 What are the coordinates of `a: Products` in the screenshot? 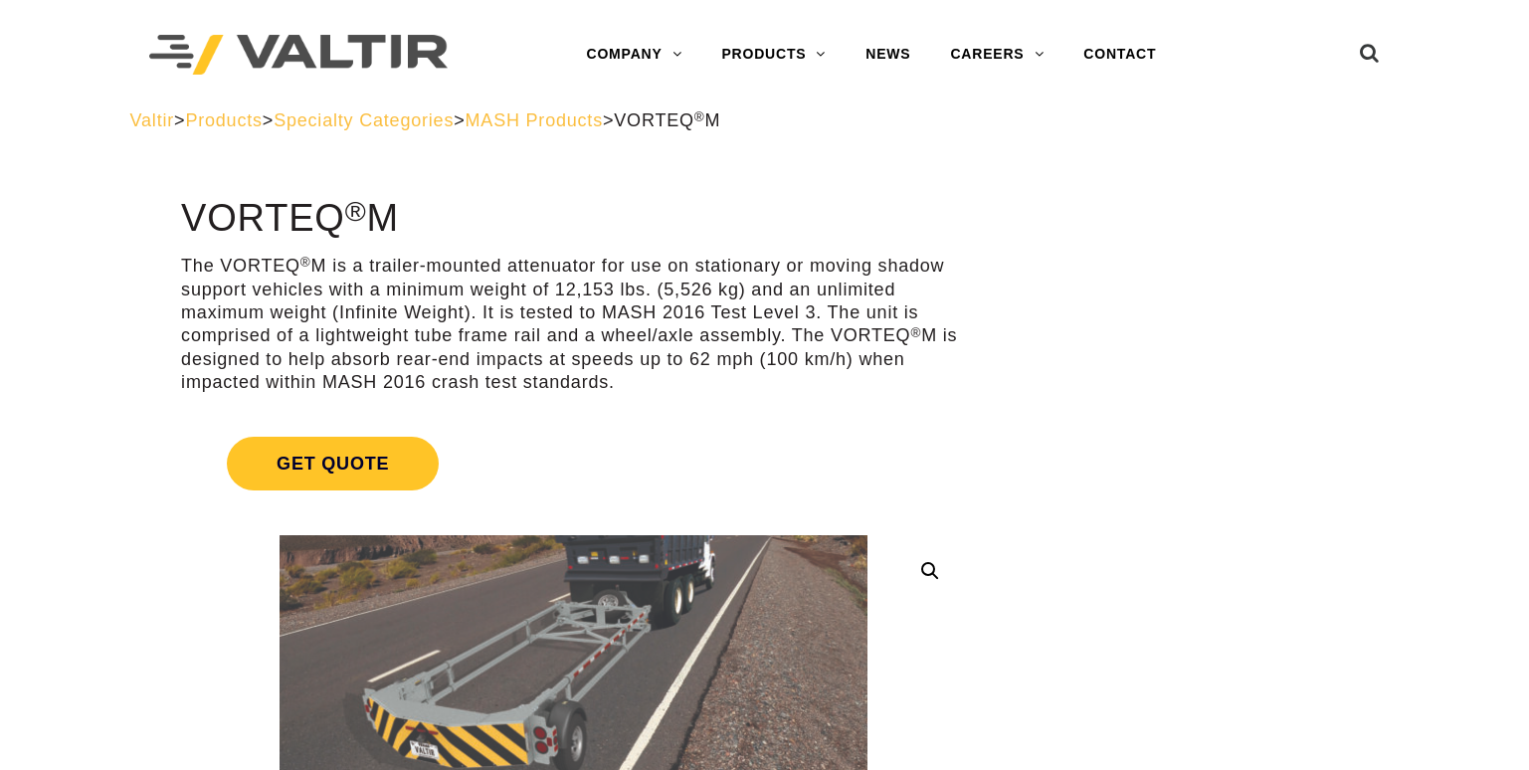 It's located at (223, 120).